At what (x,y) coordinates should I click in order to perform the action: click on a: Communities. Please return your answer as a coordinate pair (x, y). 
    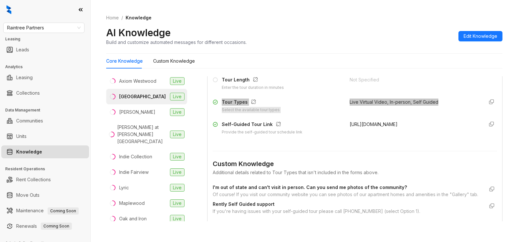
    Looking at the image, I should click on (29, 121).